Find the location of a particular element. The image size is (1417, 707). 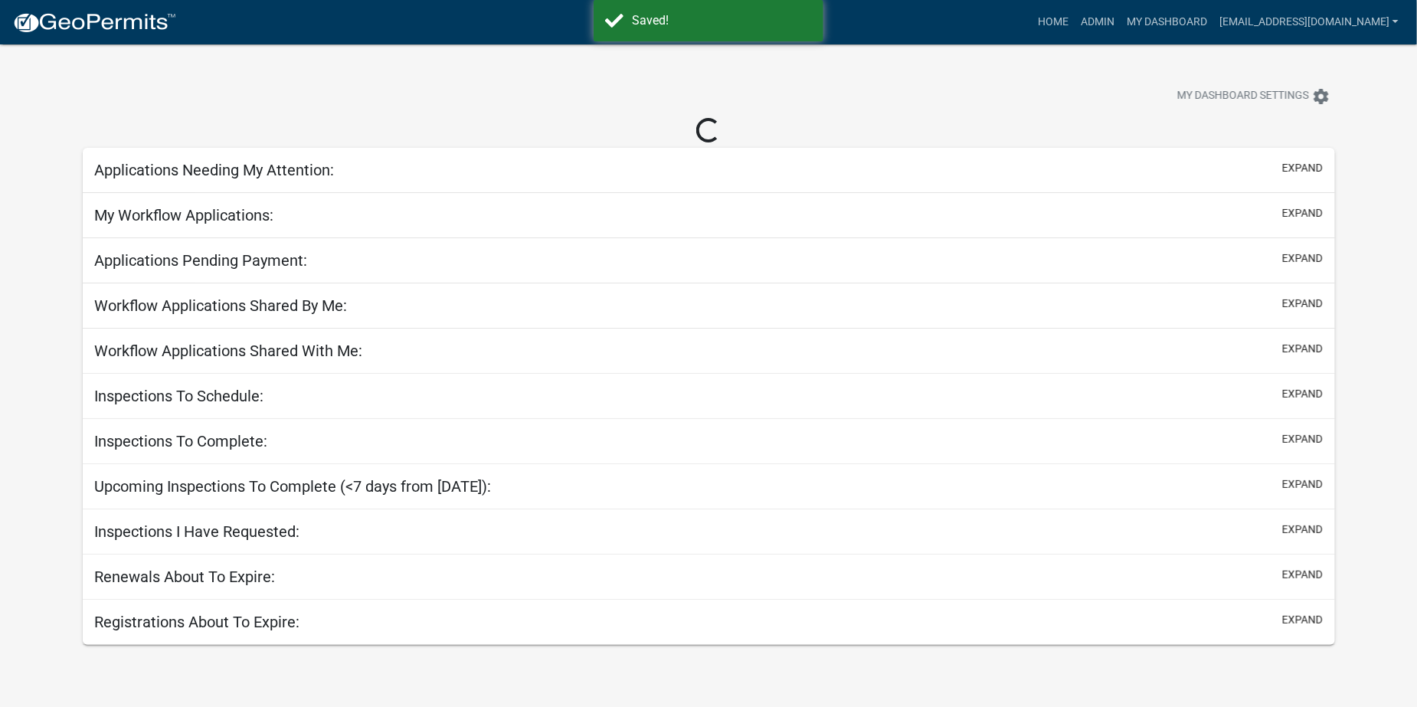

a: Admin is located at coordinates (1098, 22).